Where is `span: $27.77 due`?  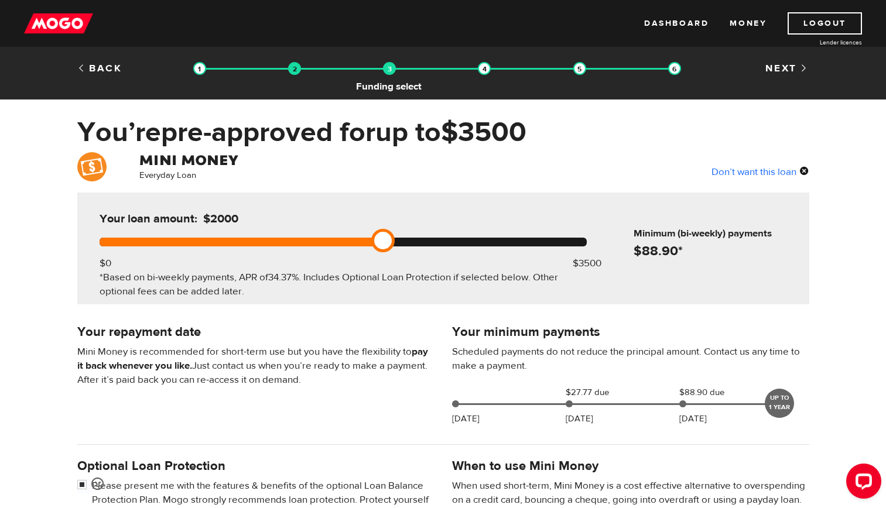
span: $27.77 due is located at coordinates (595, 393).